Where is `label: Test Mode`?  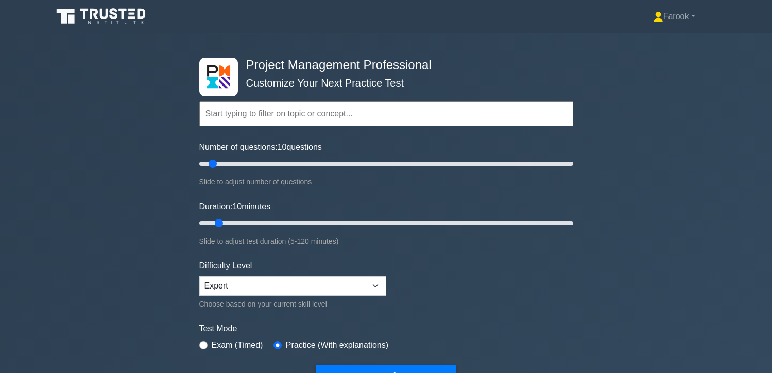 label: Test Mode is located at coordinates (386, 329).